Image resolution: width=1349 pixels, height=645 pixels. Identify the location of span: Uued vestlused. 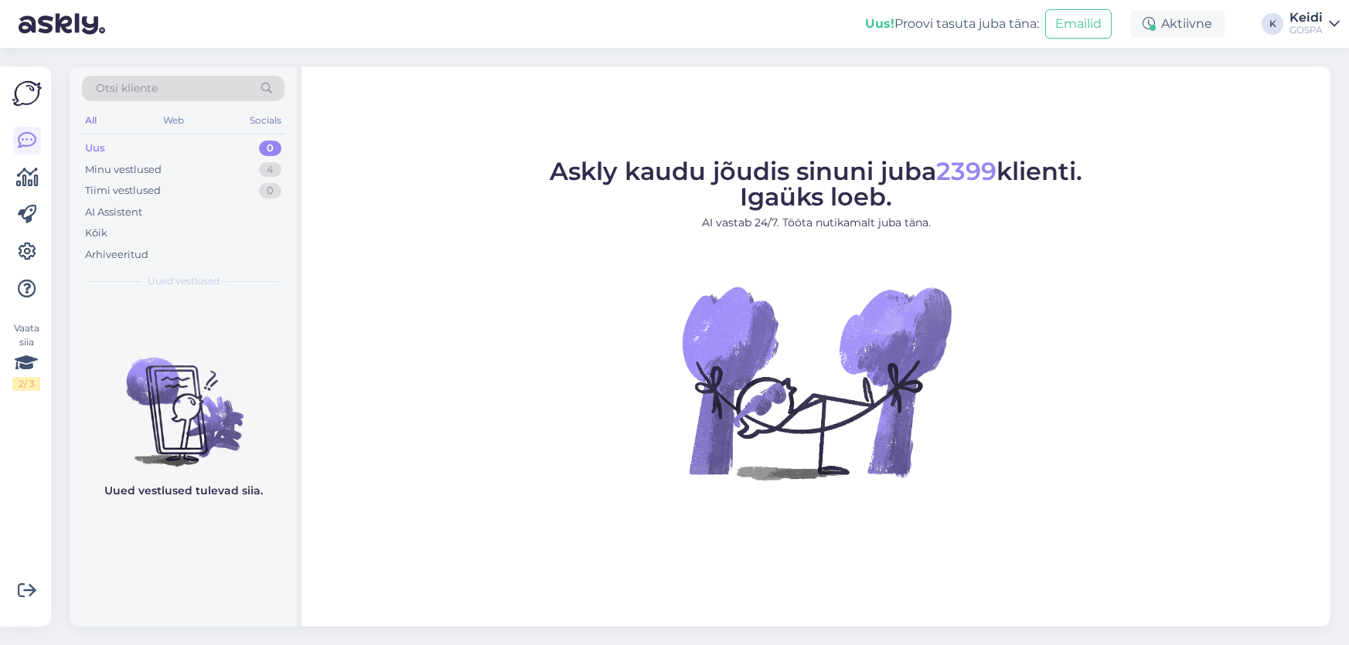
(183, 281).